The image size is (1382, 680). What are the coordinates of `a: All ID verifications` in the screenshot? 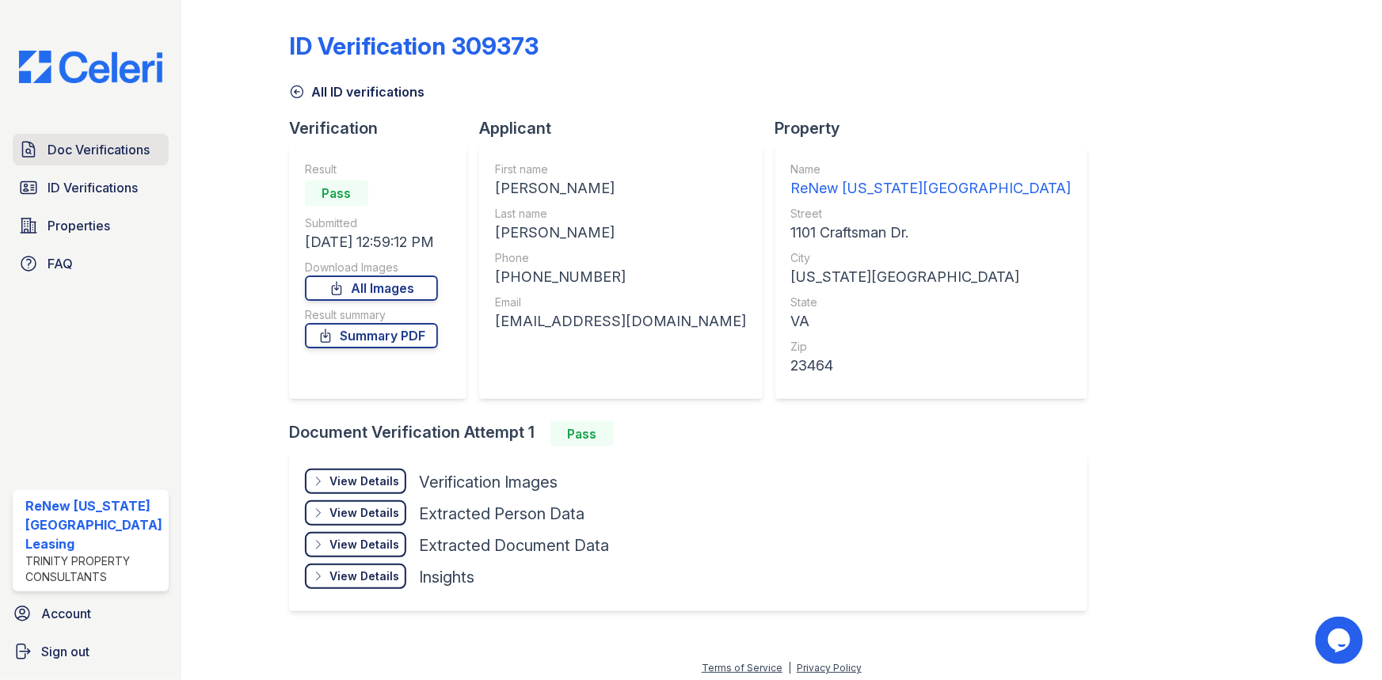 It's located at (356, 92).